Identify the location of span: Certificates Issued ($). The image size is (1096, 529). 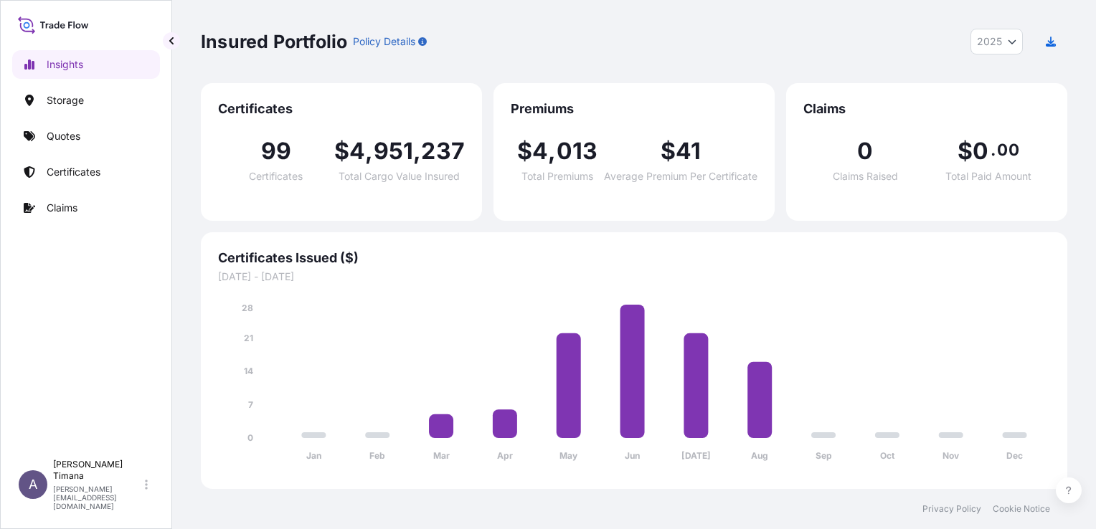
(634, 258).